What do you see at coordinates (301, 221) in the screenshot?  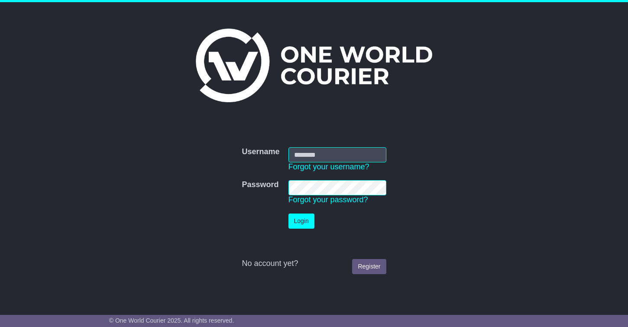 I see `button: Login` at bounding box center [301, 221].